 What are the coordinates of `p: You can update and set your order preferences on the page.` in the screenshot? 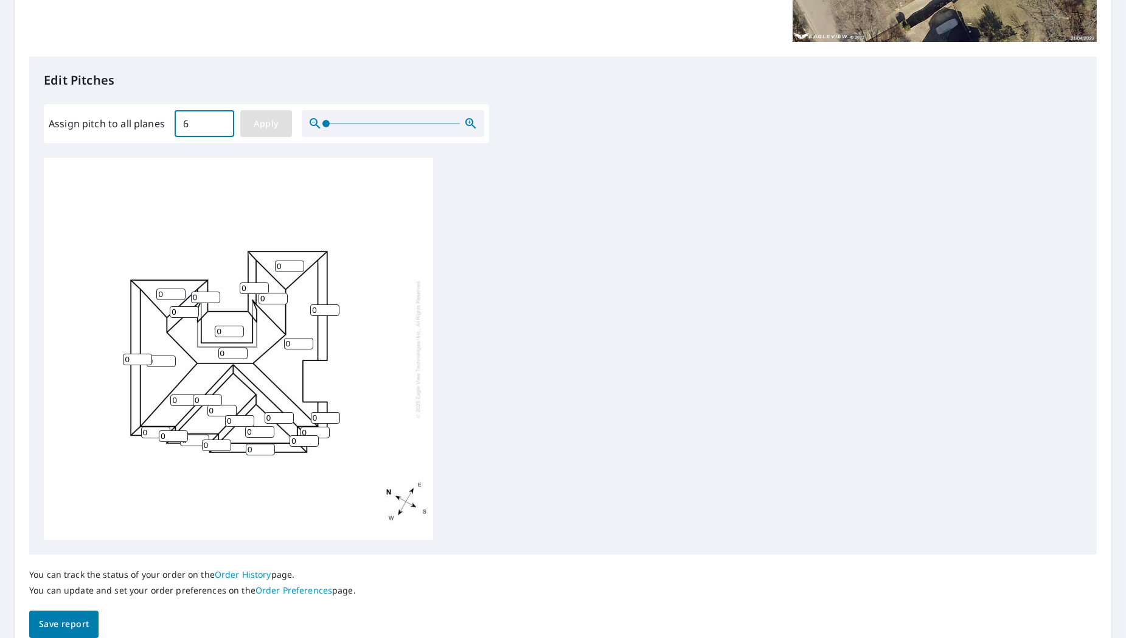 It's located at (192, 590).